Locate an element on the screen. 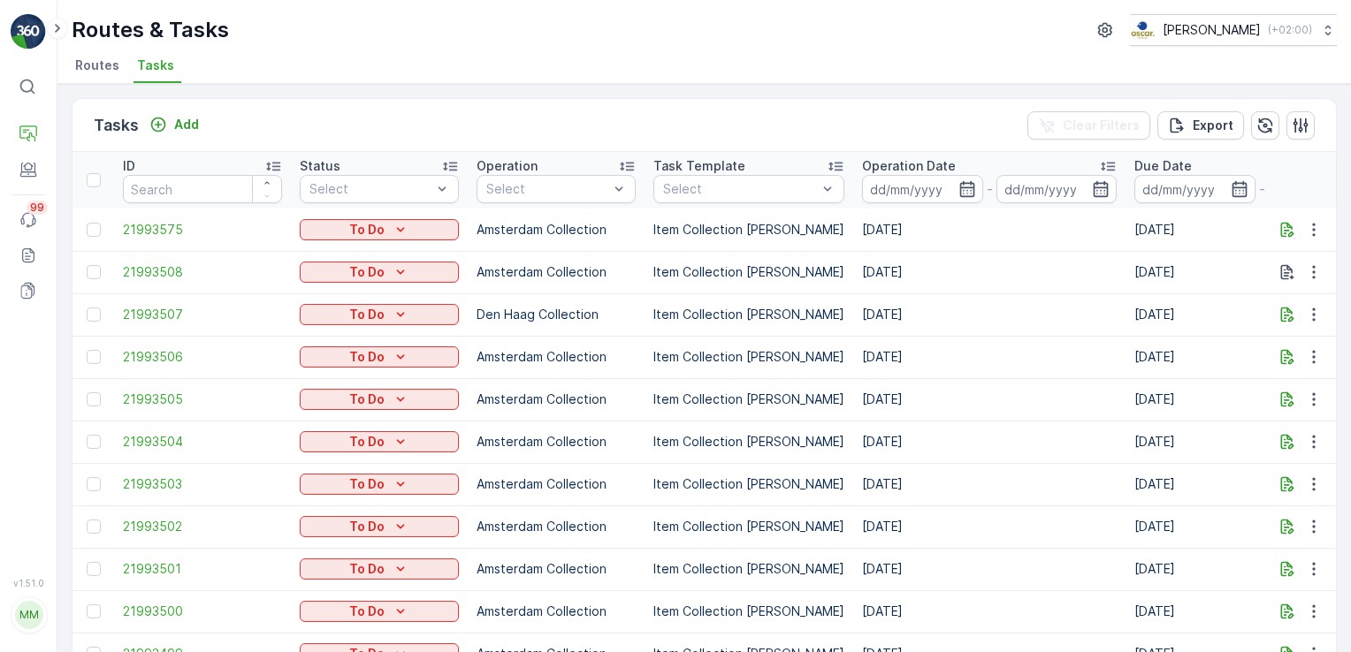  a: 21993575 is located at coordinates (202, 230).